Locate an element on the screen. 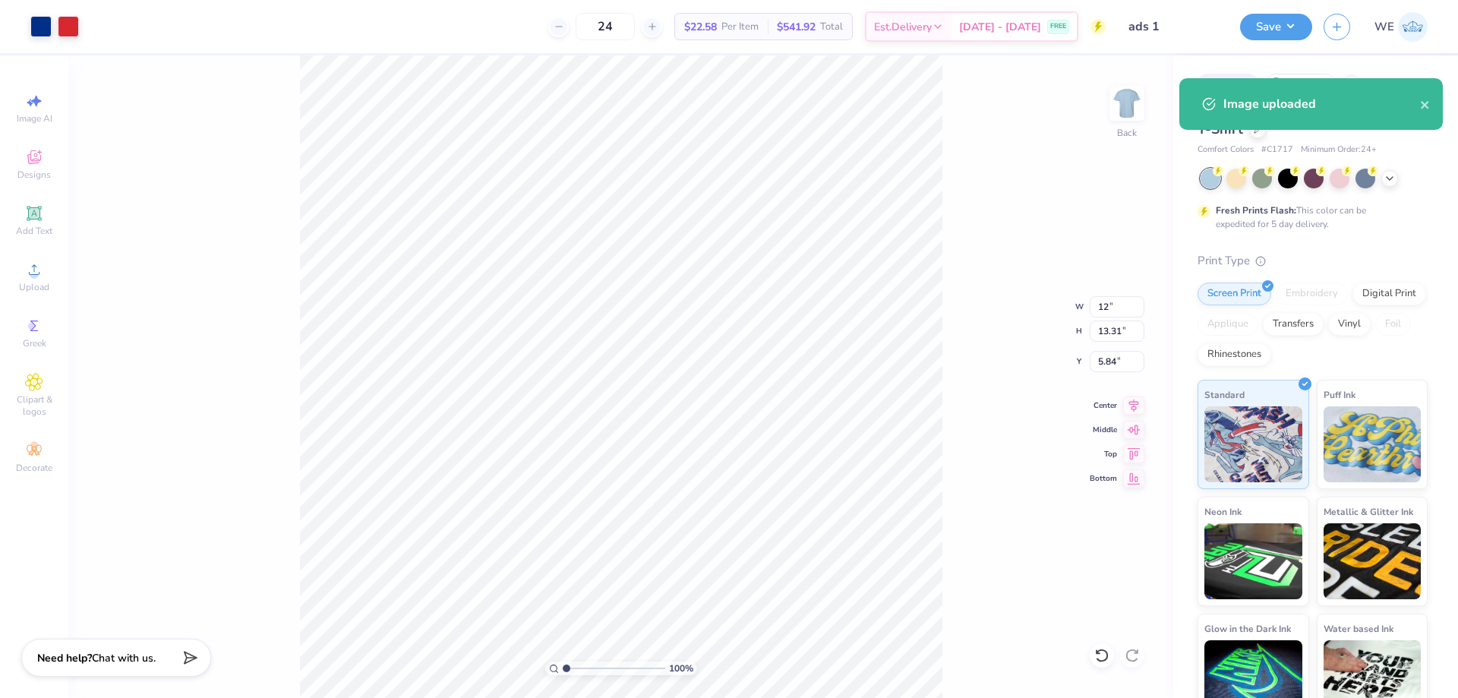 The width and height of the screenshot is (1458, 698). span: Middle is located at coordinates (1103, 430).